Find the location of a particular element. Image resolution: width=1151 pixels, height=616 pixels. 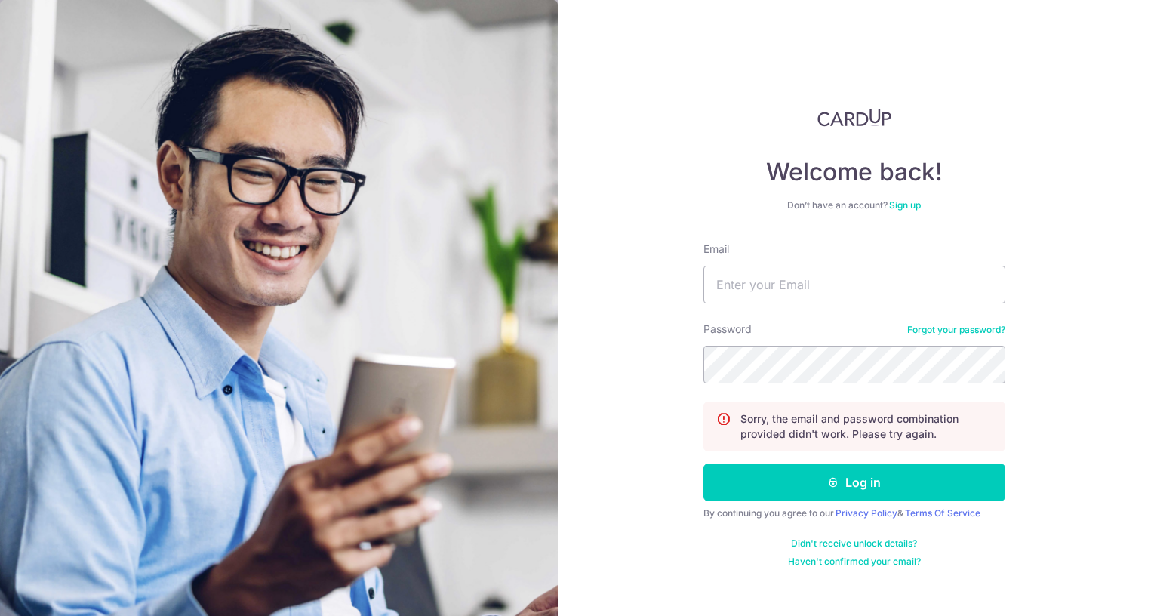

input: Enter your Email is located at coordinates (854, 284).